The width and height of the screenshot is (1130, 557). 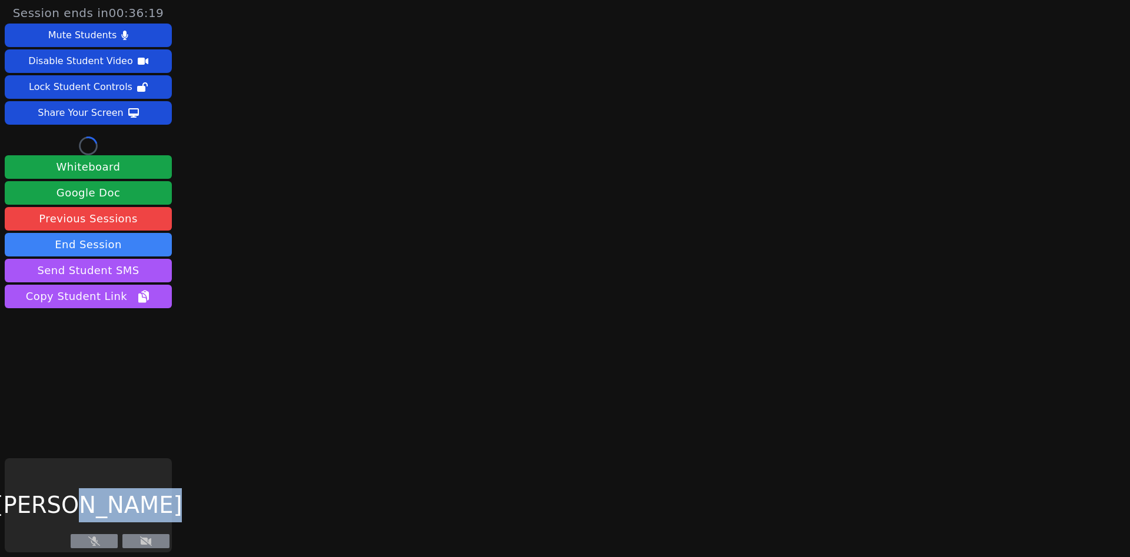 What do you see at coordinates (88, 13) in the screenshot?
I see `span: Session ends in` at bounding box center [88, 13].